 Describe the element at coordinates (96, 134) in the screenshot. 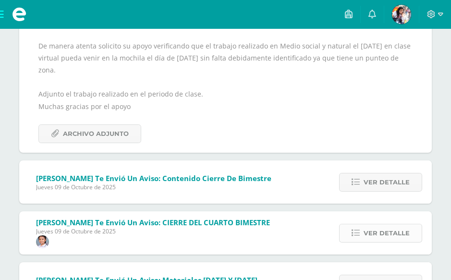

I see `span: Archivo Adjunto` at that location.